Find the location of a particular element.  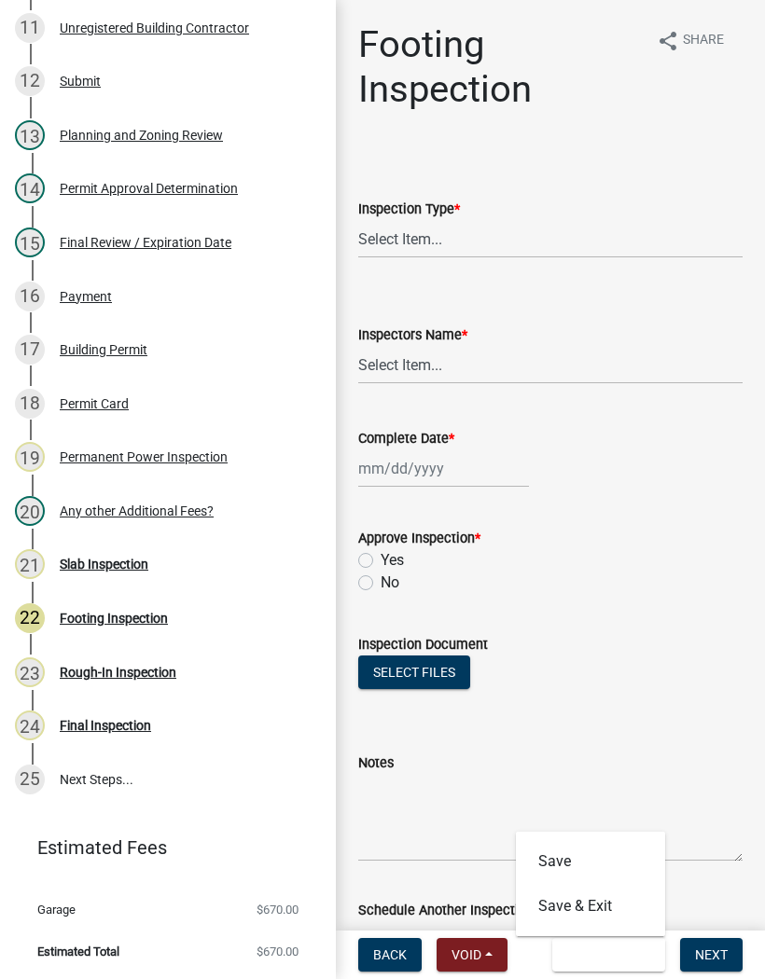

div: Payment is located at coordinates (86, 296).